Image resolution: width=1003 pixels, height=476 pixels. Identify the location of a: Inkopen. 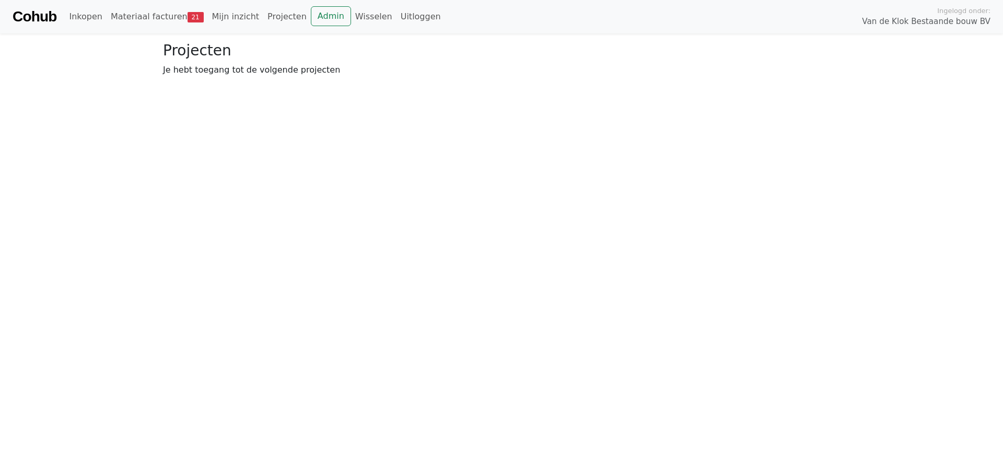
(85, 17).